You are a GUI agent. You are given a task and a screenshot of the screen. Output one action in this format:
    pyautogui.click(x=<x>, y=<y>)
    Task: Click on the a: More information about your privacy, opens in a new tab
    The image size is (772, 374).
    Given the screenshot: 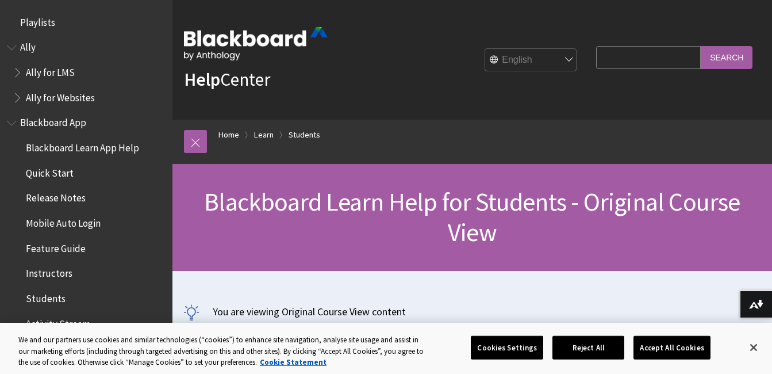 What is the action you would take?
    pyautogui.click(x=293, y=362)
    